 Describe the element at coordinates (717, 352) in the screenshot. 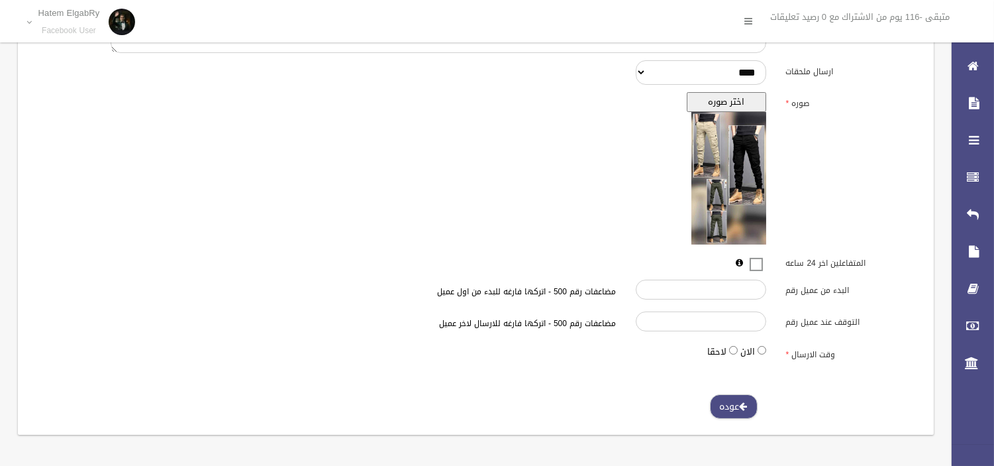

I see `label: لاحقا` at that location.